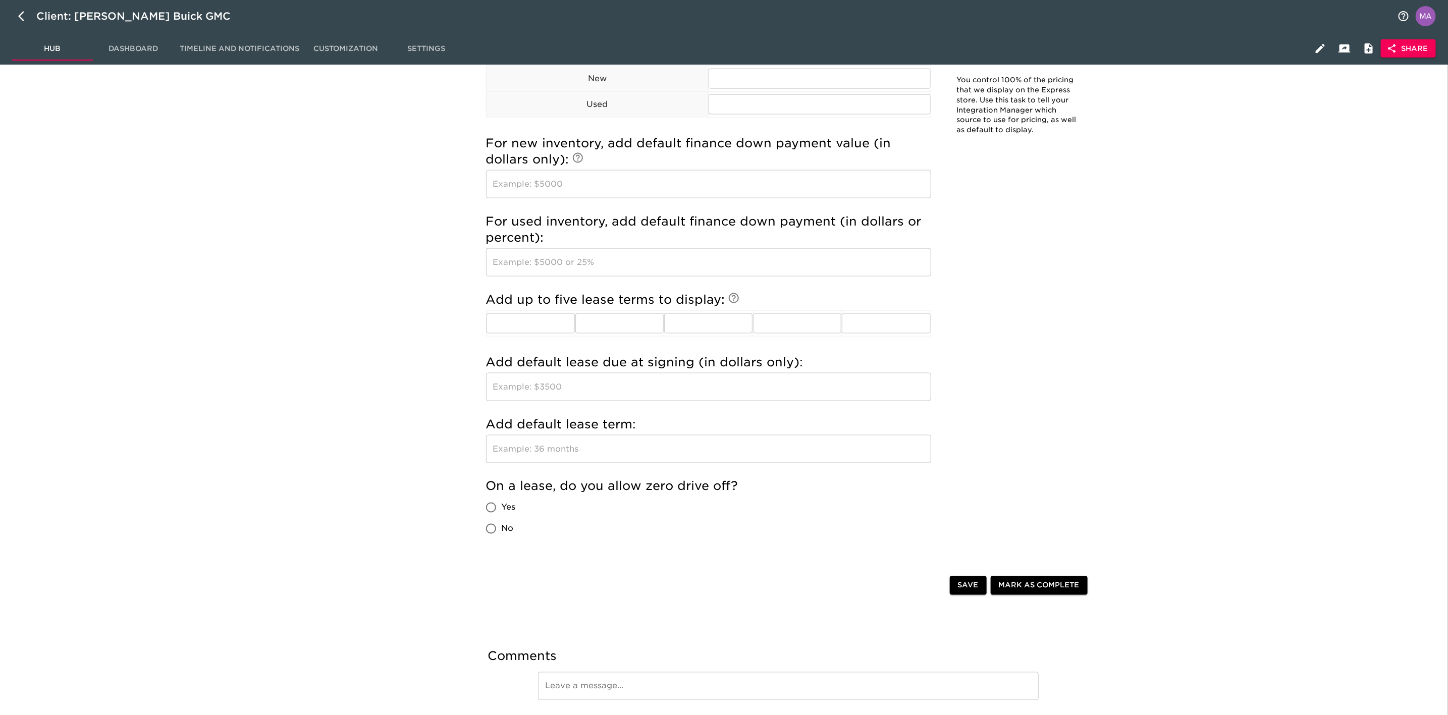 The image size is (1448, 715). Describe the element at coordinates (509, 508) in the screenshot. I see `span: Yes` at that location.